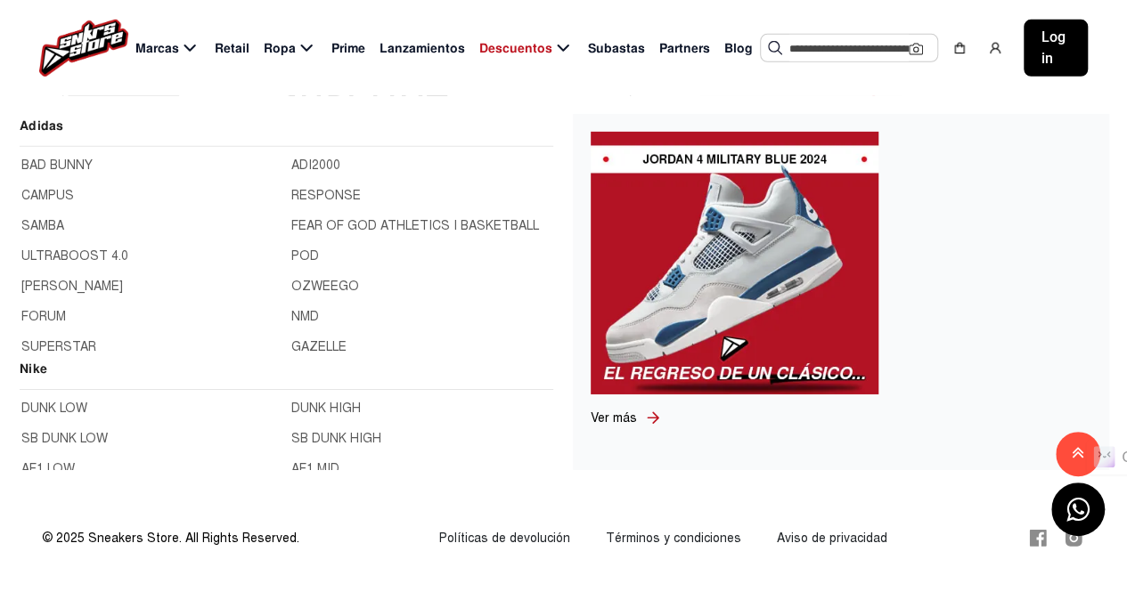 This screenshot has width=1127, height=592. Describe the element at coordinates (232, 48) in the screenshot. I see `span: Retail` at that location.